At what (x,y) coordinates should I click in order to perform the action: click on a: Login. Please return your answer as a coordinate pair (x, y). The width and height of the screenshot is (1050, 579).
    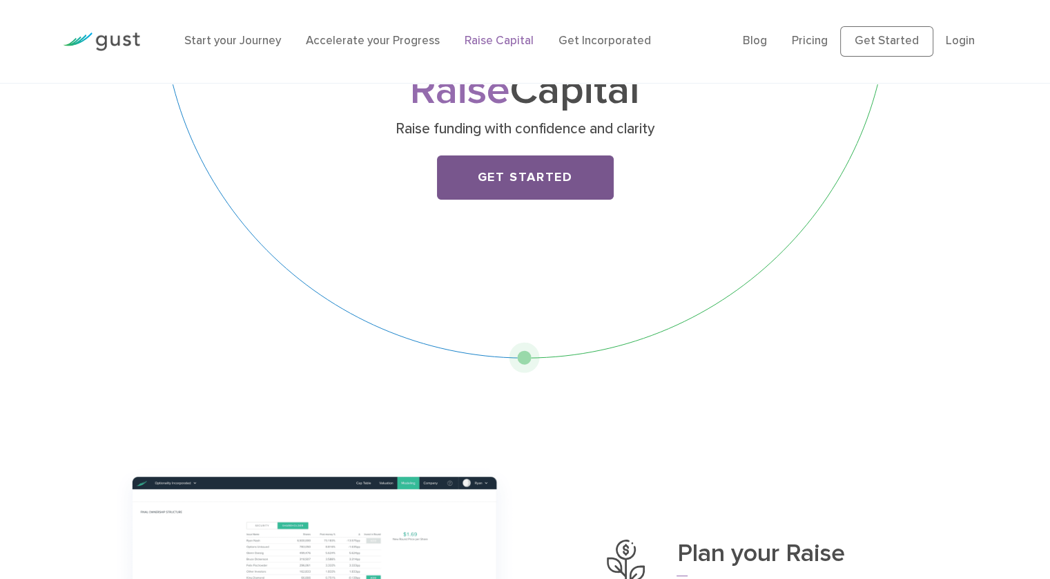
    Looking at the image, I should click on (961, 41).